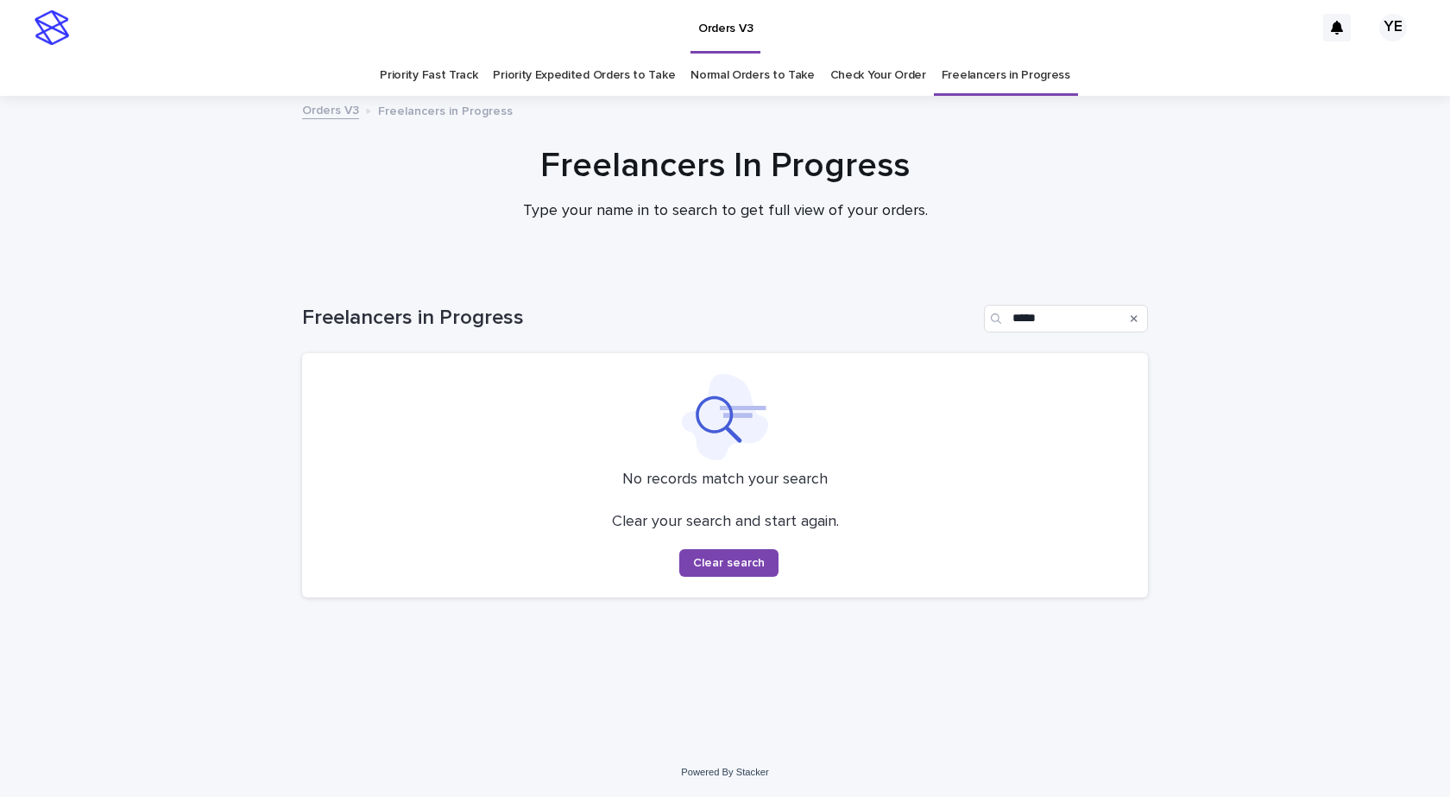  What do you see at coordinates (729, 563) in the screenshot?
I see `span: Clear search` at bounding box center [729, 563].